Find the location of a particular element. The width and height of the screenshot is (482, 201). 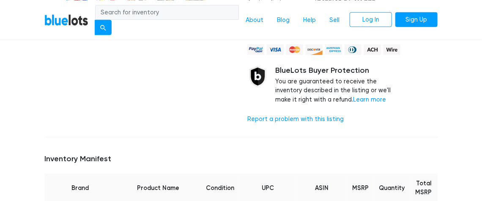

a: Sell is located at coordinates (335, 20).